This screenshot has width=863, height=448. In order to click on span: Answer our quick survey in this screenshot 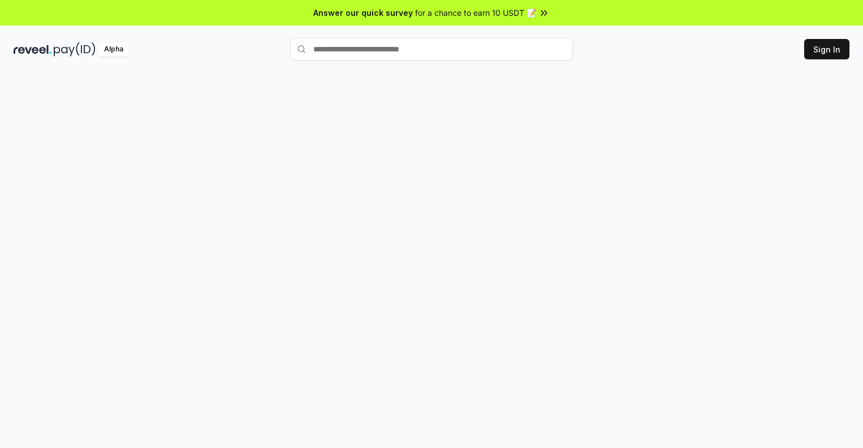, I will do `click(363, 12)`.